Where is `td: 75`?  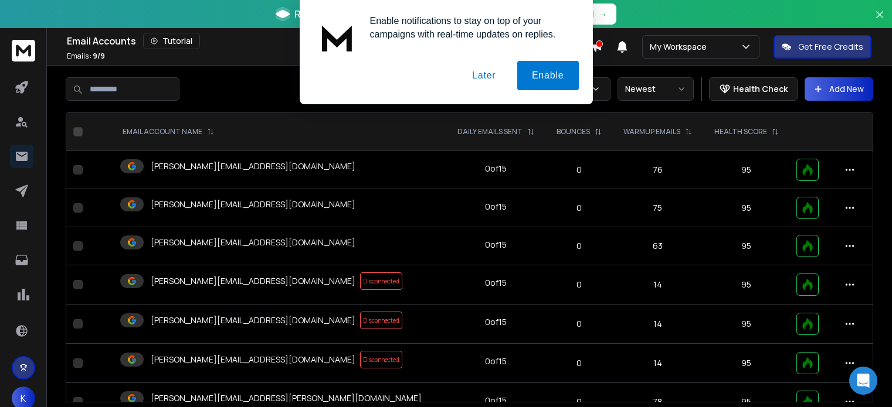 td: 75 is located at coordinates (657, 208).